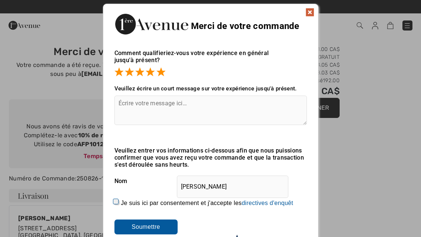 This screenshot has height=237, width=421. What do you see at coordinates (211, 89) in the screenshot?
I see `div: Veuillez écrire un court message sur votre expérience jusqu'à présent.` at bounding box center [211, 89].